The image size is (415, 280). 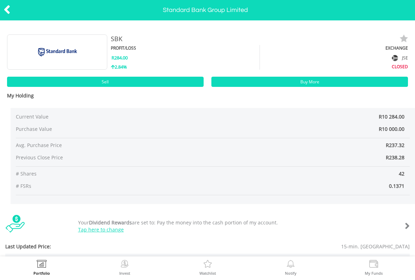 What do you see at coordinates (374, 273) in the screenshot?
I see `label: My Funds` at bounding box center [374, 273].